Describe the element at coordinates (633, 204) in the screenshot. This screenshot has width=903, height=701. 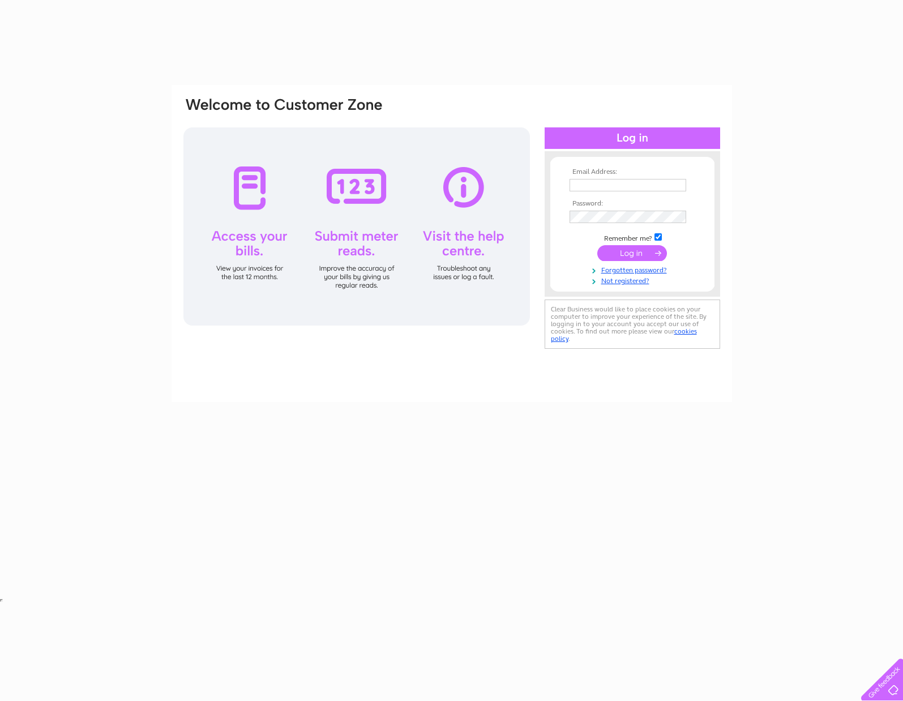
I see `th: Password:` at that location.